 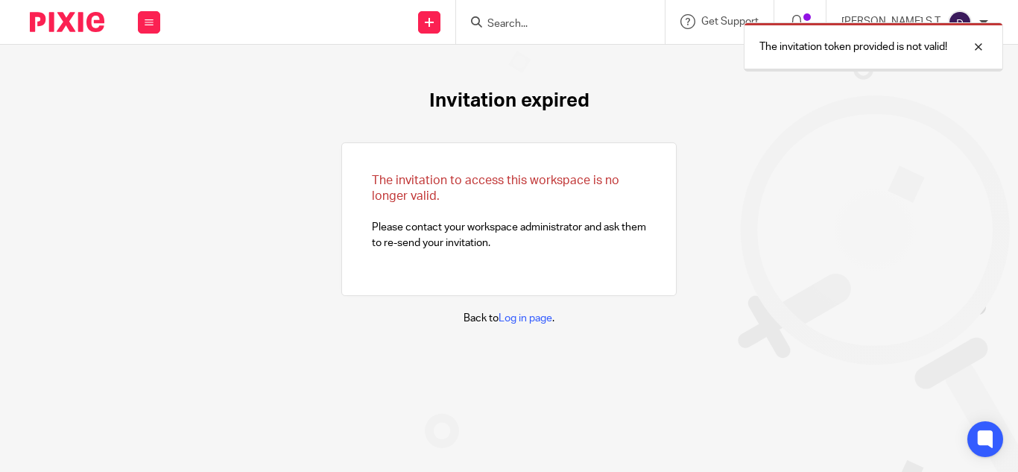 What do you see at coordinates (509, 212) in the screenshot?
I see `p: Please contact your workspace administrator and ask them to re-send your invitation.` at bounding box center [509, 212].